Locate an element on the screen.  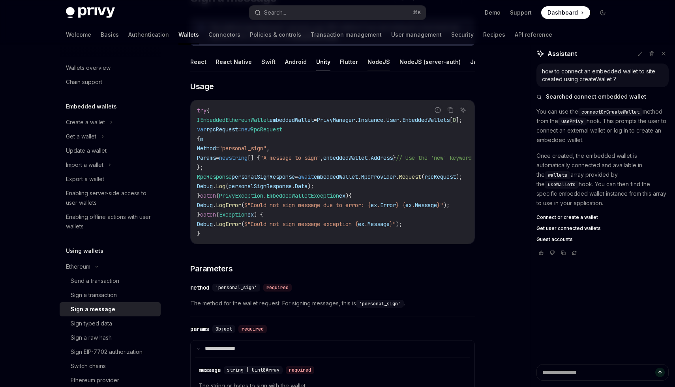
span: new is located at coordinates (246, 129).